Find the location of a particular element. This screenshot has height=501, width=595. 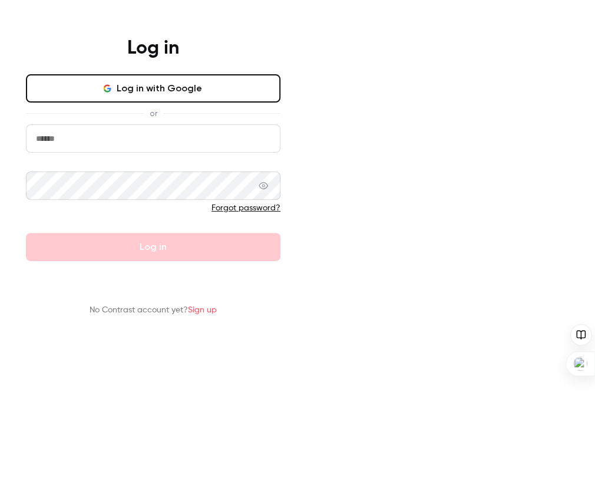

a: Forgot password? is located at coordinates (246, 208).